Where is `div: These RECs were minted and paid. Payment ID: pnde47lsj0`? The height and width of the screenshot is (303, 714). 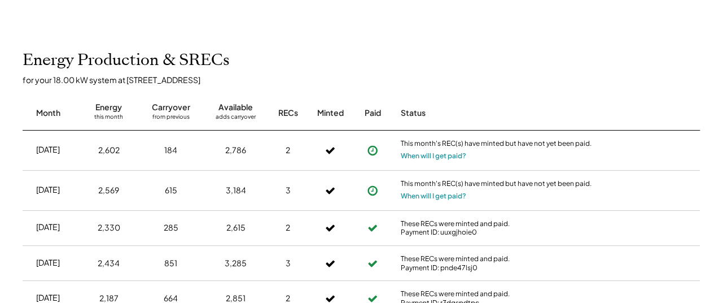
div: These RECs were minted and paid. Payment ID: pnde47lsj0 is located at coordinates (497, 263).